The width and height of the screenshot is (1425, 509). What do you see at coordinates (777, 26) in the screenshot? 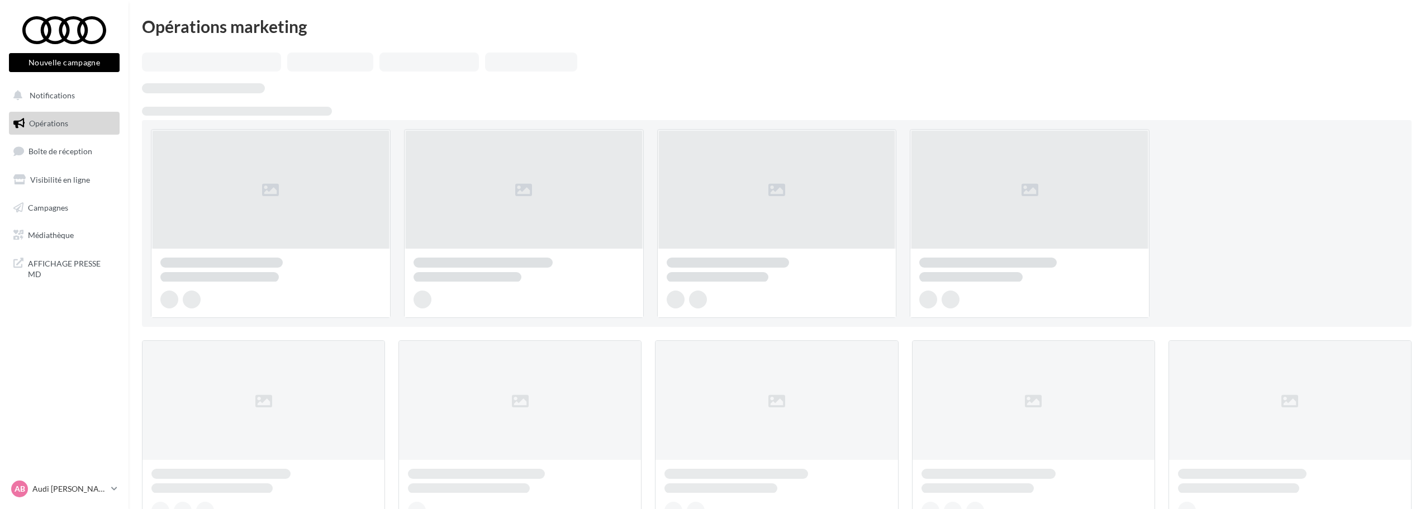
I see `div: Opérations marketing` at bounding box center [777, 26].